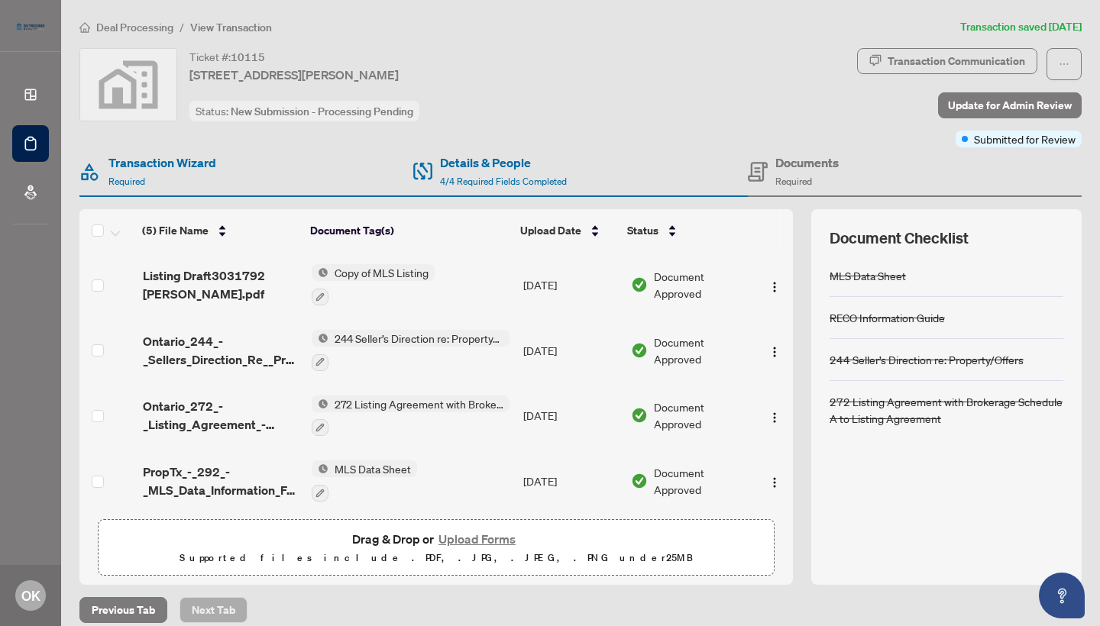 This screenshot has width=1100, height=626. What do you see at coordinates (947, 61) in the screenshot?
I see `button: Transaction Communication` at bounding box center [947, 61].